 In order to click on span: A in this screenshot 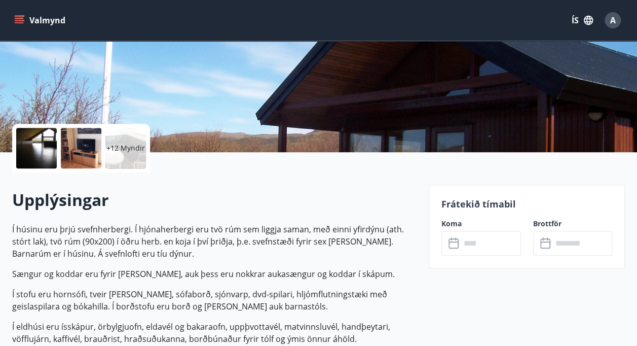, I will do `click(613, 20)`.